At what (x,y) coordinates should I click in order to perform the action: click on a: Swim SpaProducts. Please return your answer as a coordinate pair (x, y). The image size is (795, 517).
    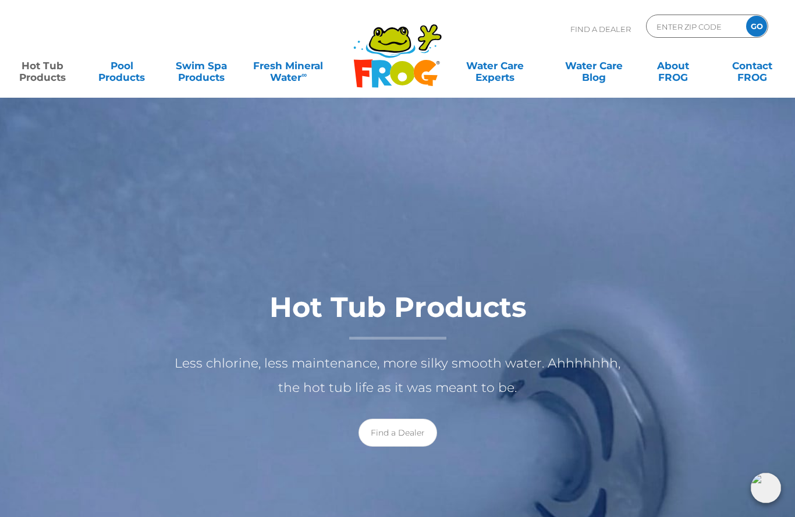
    Looking at the image, I should click on (201, 66).